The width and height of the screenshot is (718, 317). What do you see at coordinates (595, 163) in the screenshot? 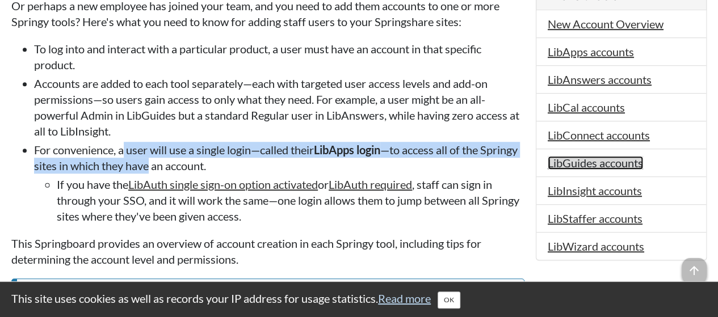
I see `a: LibGuides accounts` at bounding box center [595, 163].